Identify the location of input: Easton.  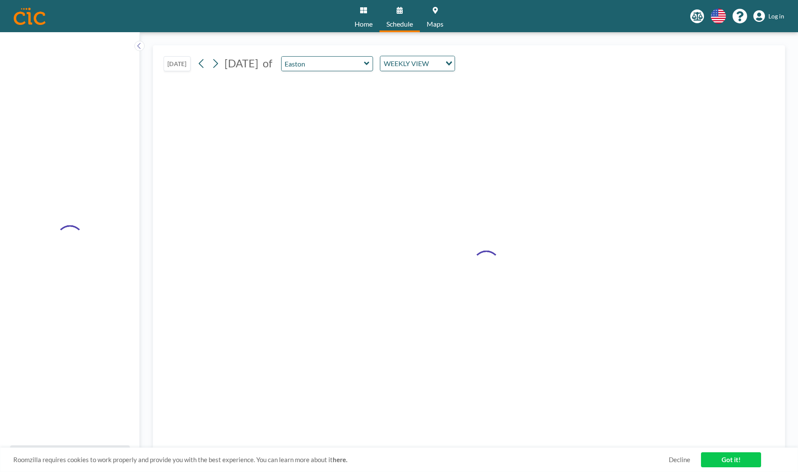
(323, 64).